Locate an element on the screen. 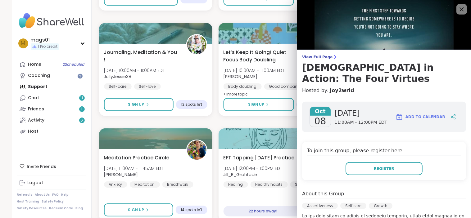 The height and width of the screenshot is (218, 471). b: JollyJessie38 is located at coordinates (118, 77).